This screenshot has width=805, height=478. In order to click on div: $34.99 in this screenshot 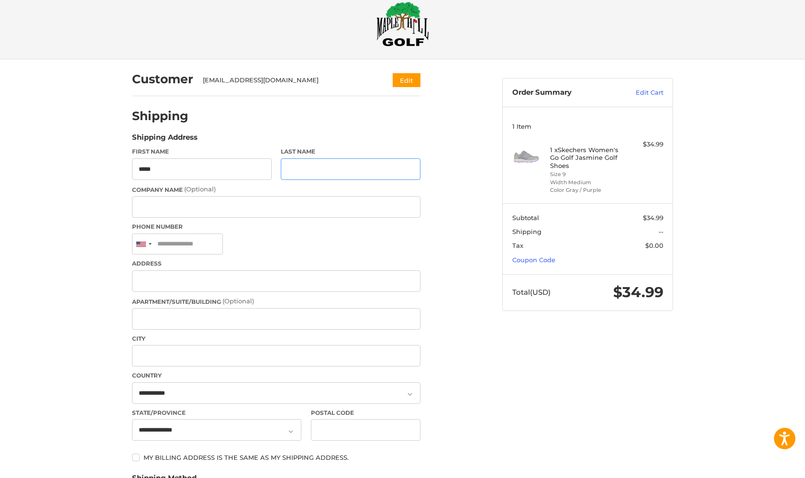, I will do `click(644, 144)`.